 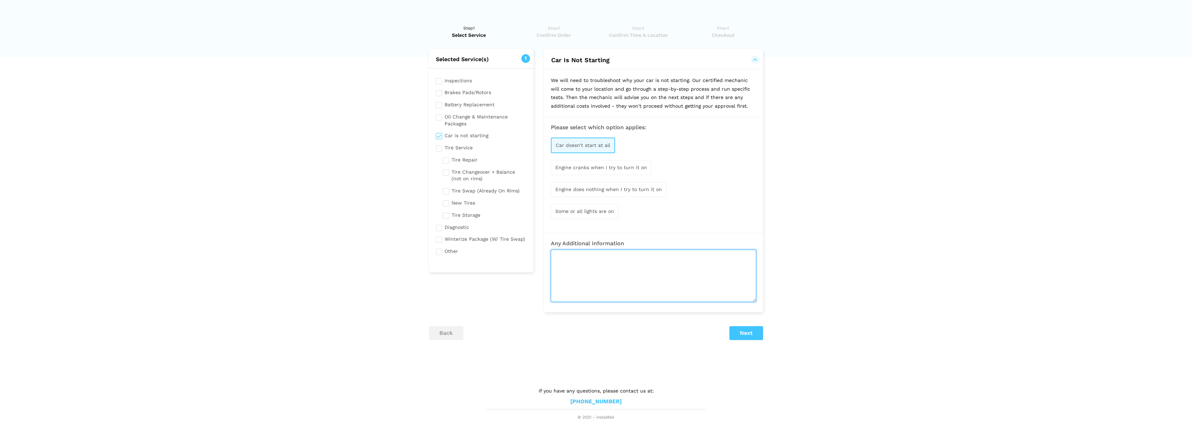 I want to click on h3: Any Additional Information, so click(x=653, y=244).